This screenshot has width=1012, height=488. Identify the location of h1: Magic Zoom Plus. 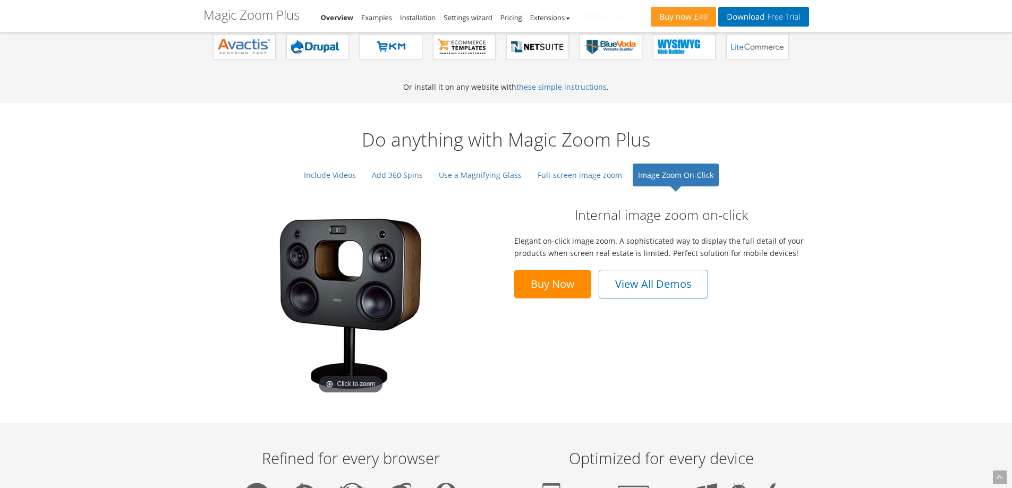
(251, 15).